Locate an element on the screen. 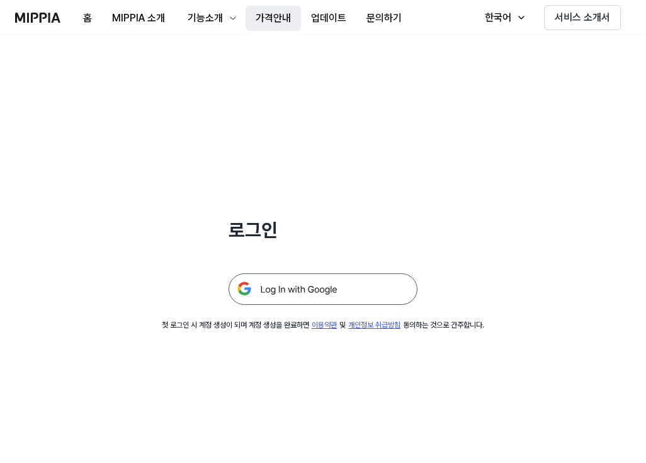 The height and width of the screenshot is (463, 646). a: 문의하기 is located at coordinates (384, 18).